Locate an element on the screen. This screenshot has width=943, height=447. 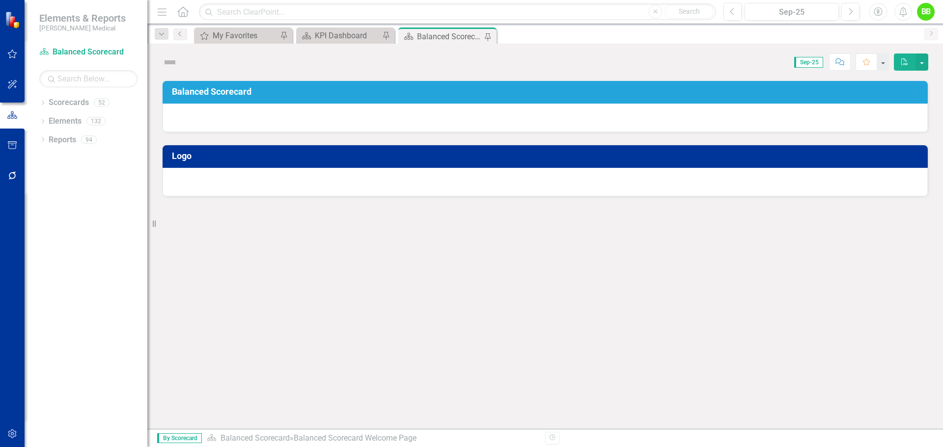
h3: Logo is located at coordinates (547, 156).